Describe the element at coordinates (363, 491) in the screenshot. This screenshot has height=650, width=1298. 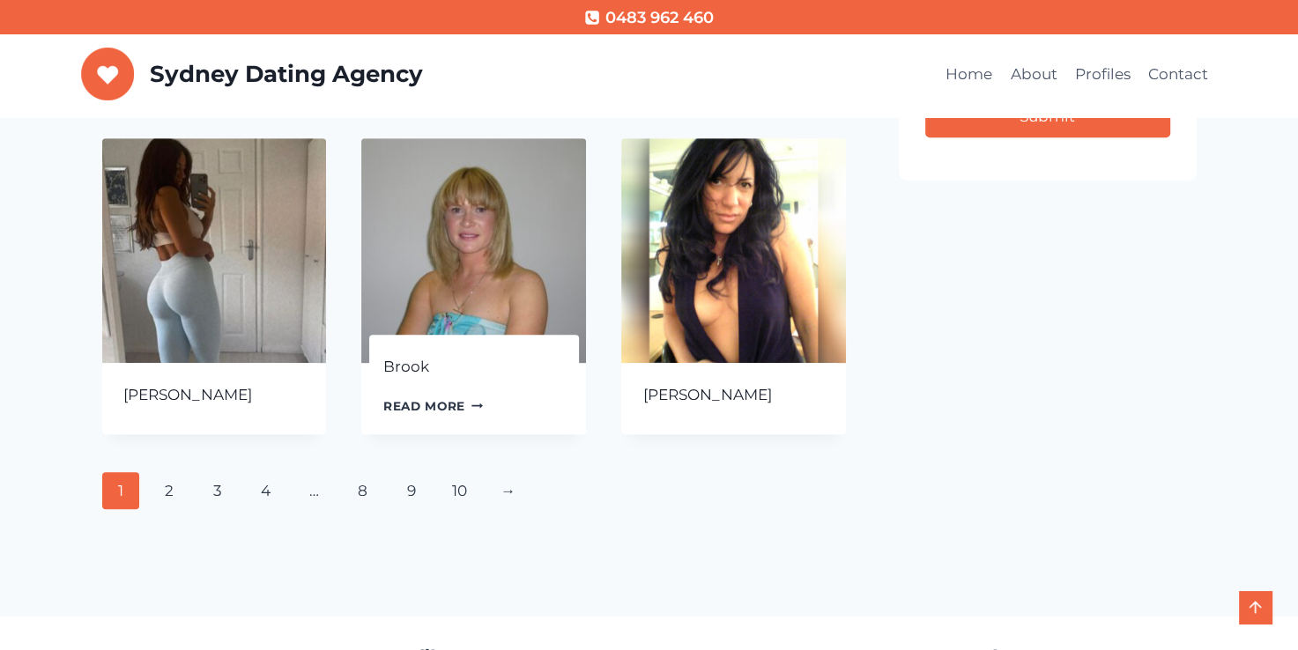
I see `a: Page 8` at that location.